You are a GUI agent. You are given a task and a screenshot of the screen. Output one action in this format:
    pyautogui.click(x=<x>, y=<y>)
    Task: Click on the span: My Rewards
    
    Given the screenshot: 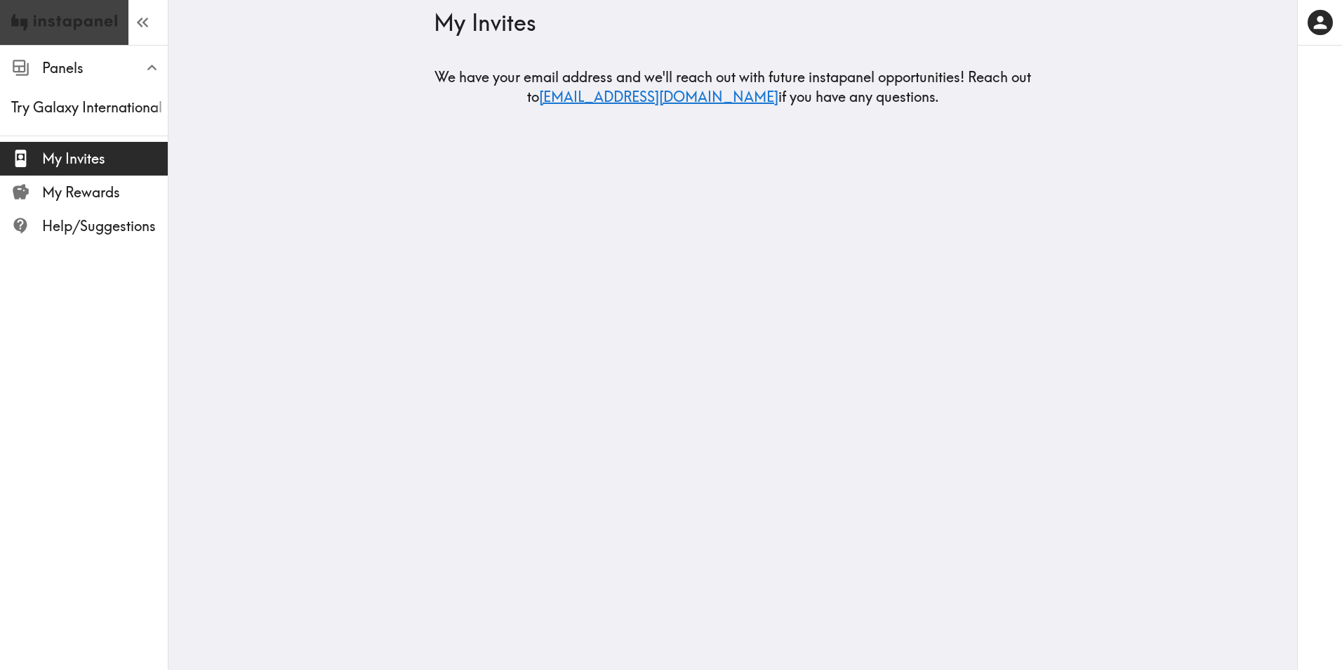 What is the action you would take?
    pyautogui.click(x=105, y=192)
    